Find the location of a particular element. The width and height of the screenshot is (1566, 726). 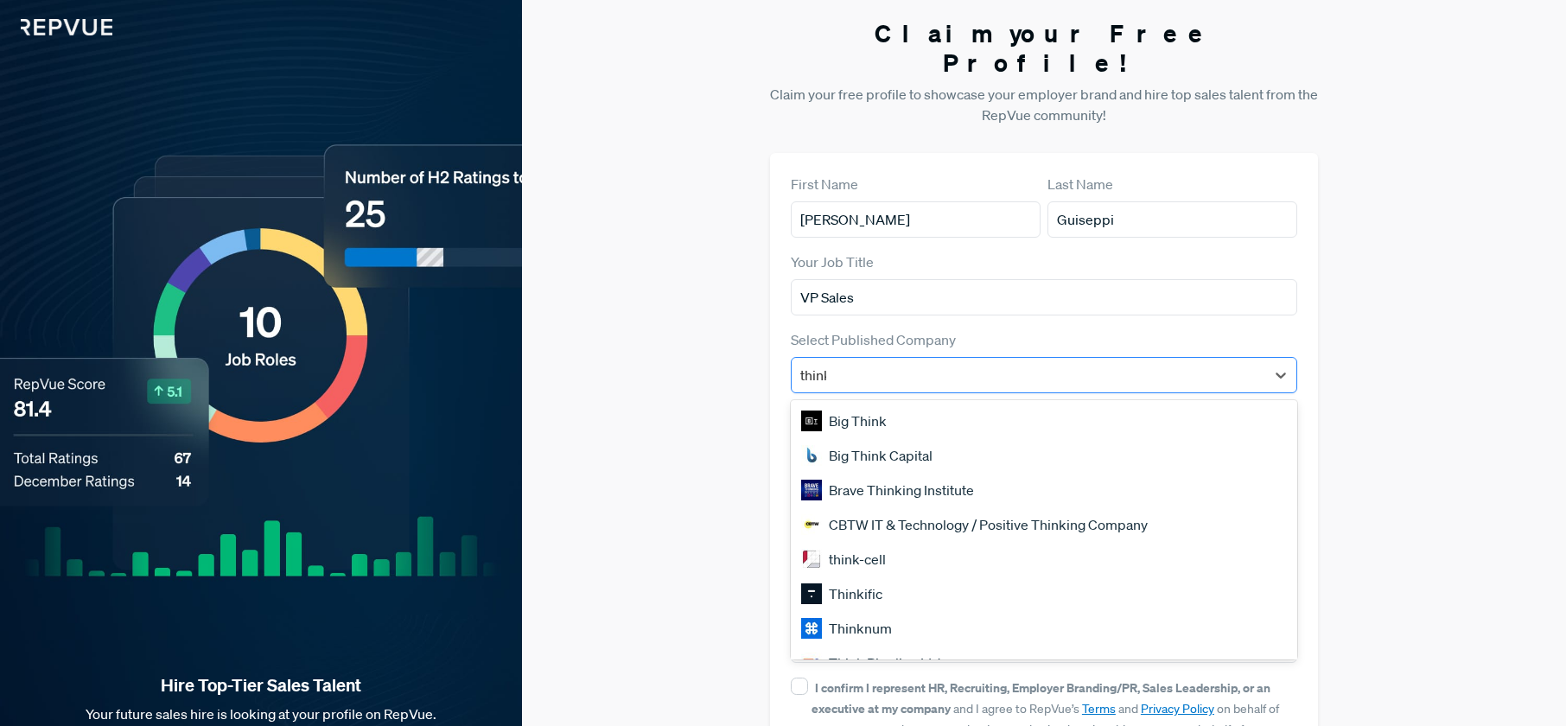

input: Last Name is located at coordinates (1172, 219).